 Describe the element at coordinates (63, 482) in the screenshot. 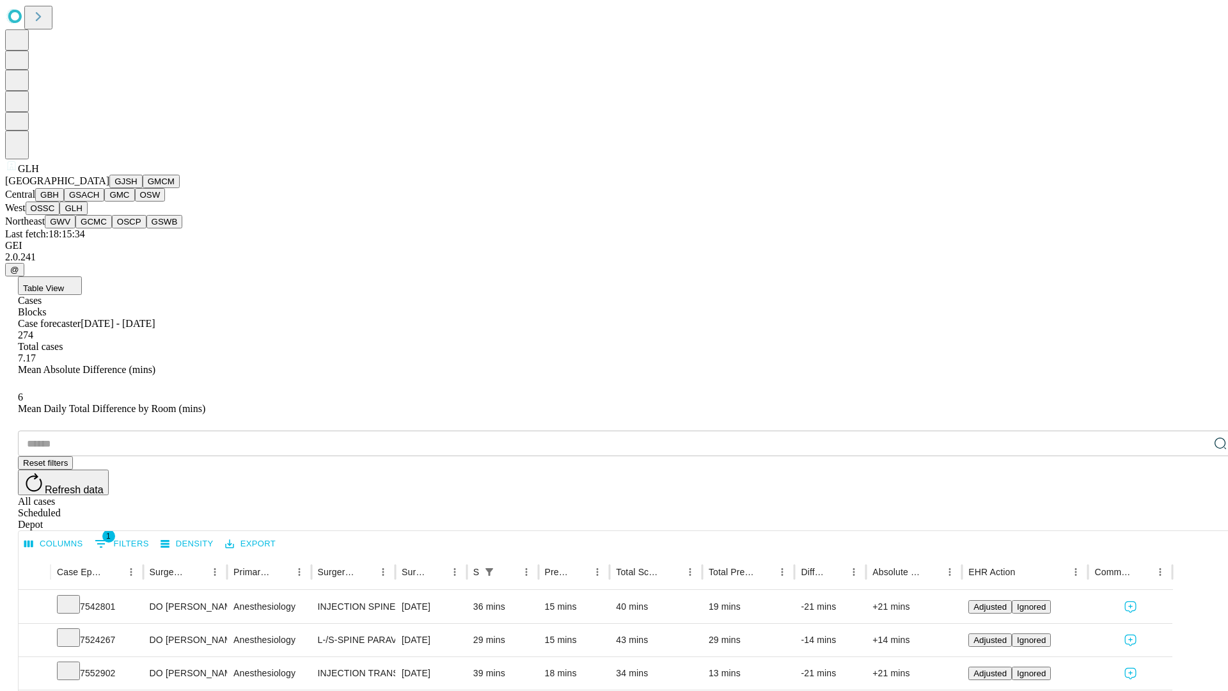

I see `button: Refresh data` at that location.